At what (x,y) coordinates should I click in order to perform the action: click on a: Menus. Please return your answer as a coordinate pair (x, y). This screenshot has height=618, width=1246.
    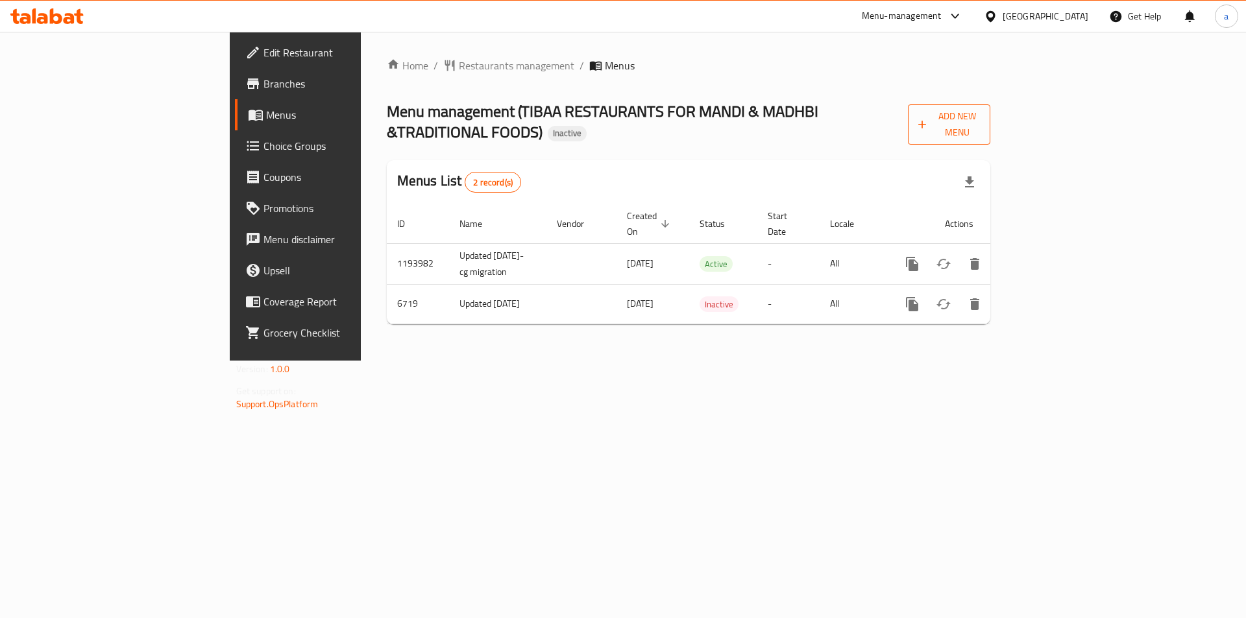
    Looking at the image, I should click on (336, 115).